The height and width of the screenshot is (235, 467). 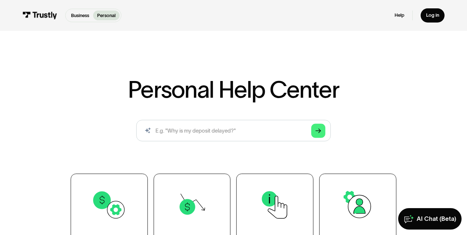 I want to click on a: Log in, so click(x=433, y=15).